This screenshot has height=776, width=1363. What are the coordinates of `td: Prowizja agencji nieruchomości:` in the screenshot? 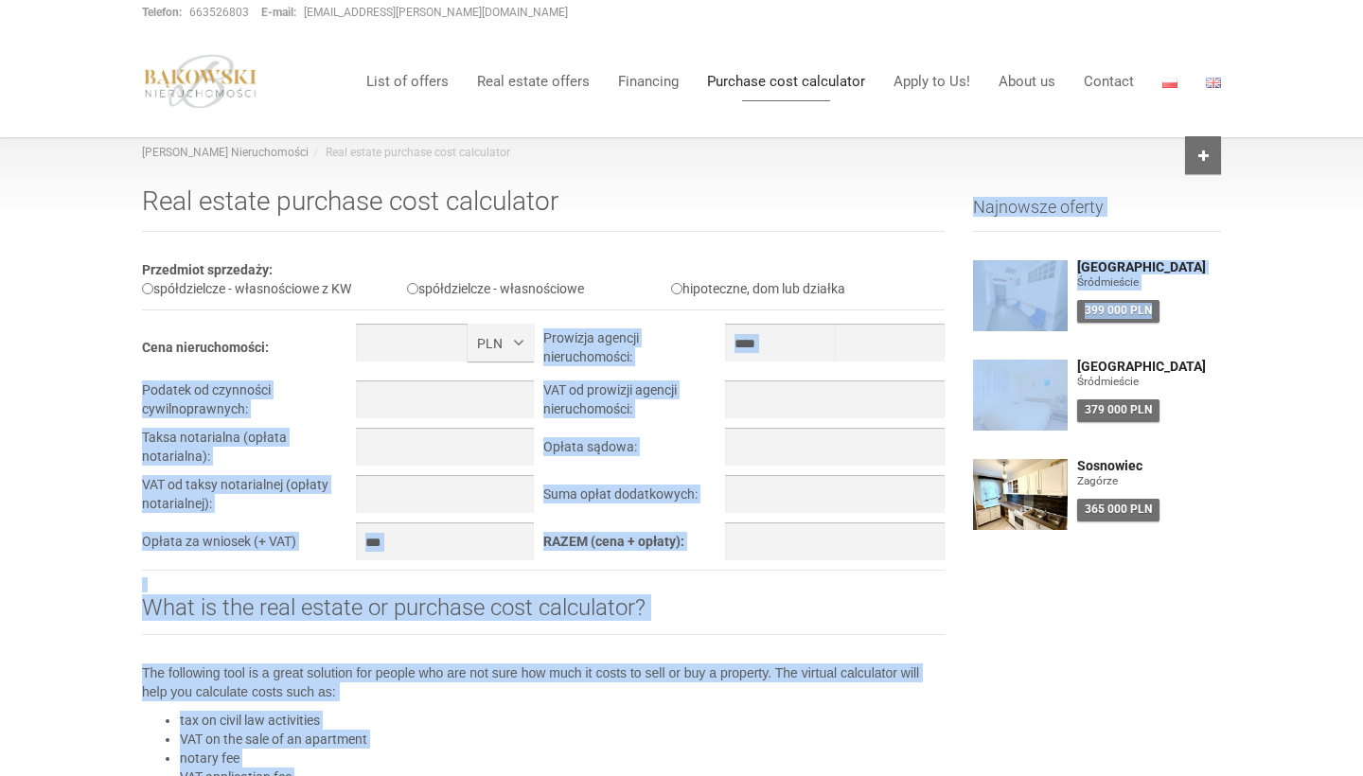 It's located at (634, 352).